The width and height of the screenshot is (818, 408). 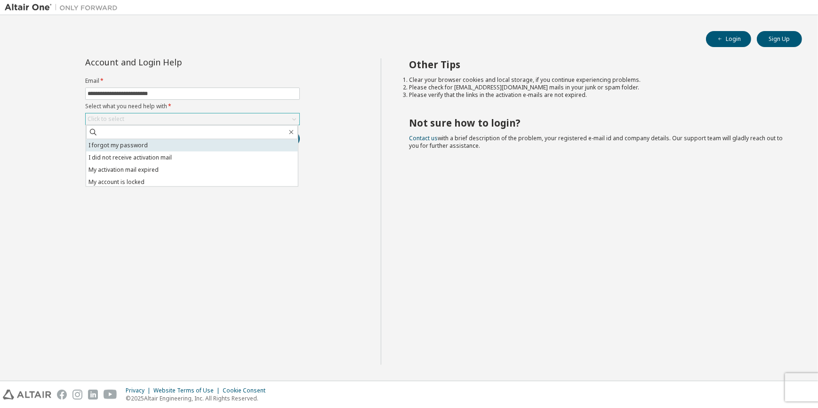 What do you see at coordinates (27, 395) in the screenshot?
I see `img: altair_logo.svg` at bounding box center [27, 395].